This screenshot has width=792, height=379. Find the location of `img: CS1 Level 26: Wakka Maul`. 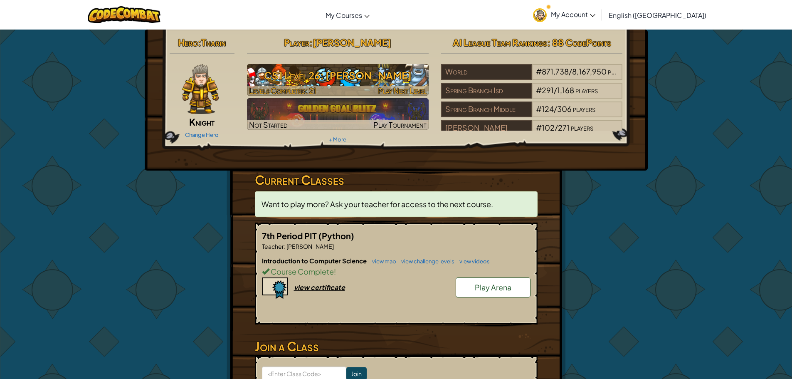

img: CS1 Level 26: Wakka Maul is located at coordinates (338, 80).